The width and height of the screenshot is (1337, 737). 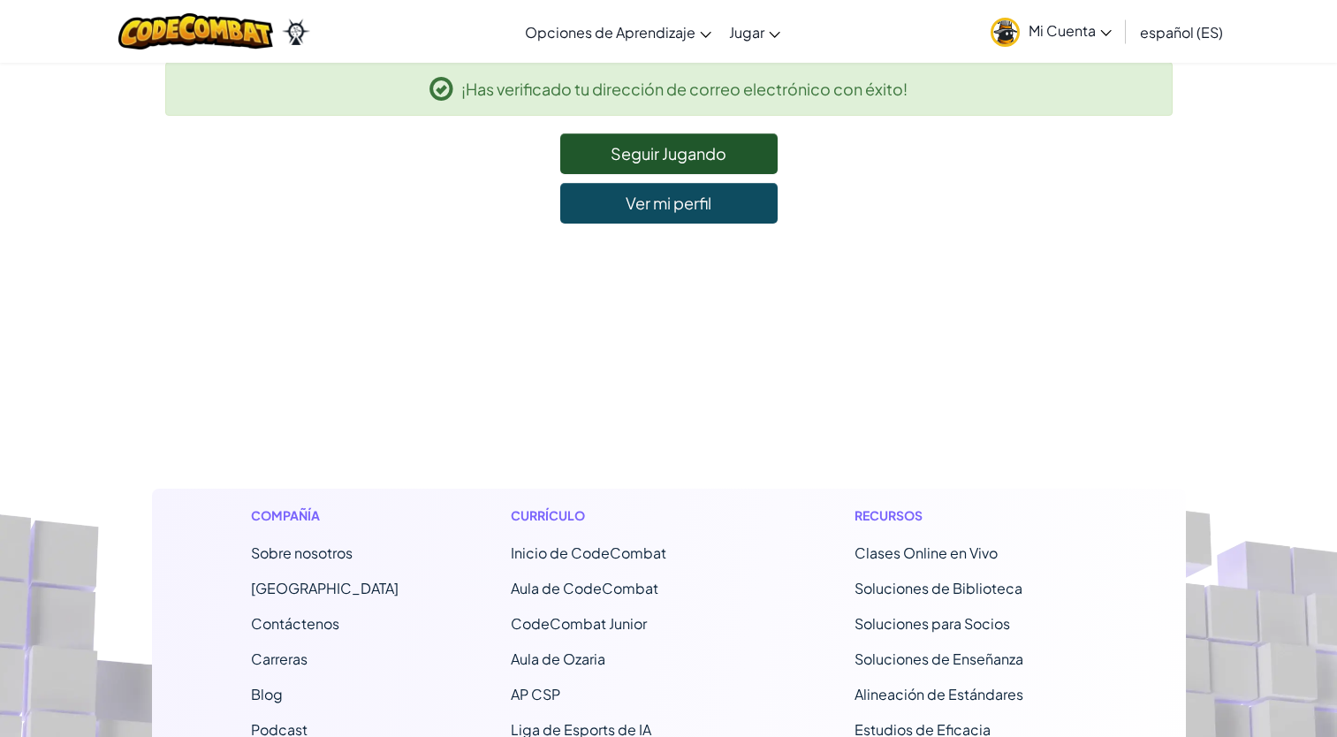 What do you see at coordinates (939, 659) in the screenshot?
I see `a: Soluciones de Enseñanza` at bounding box center [939, 659].